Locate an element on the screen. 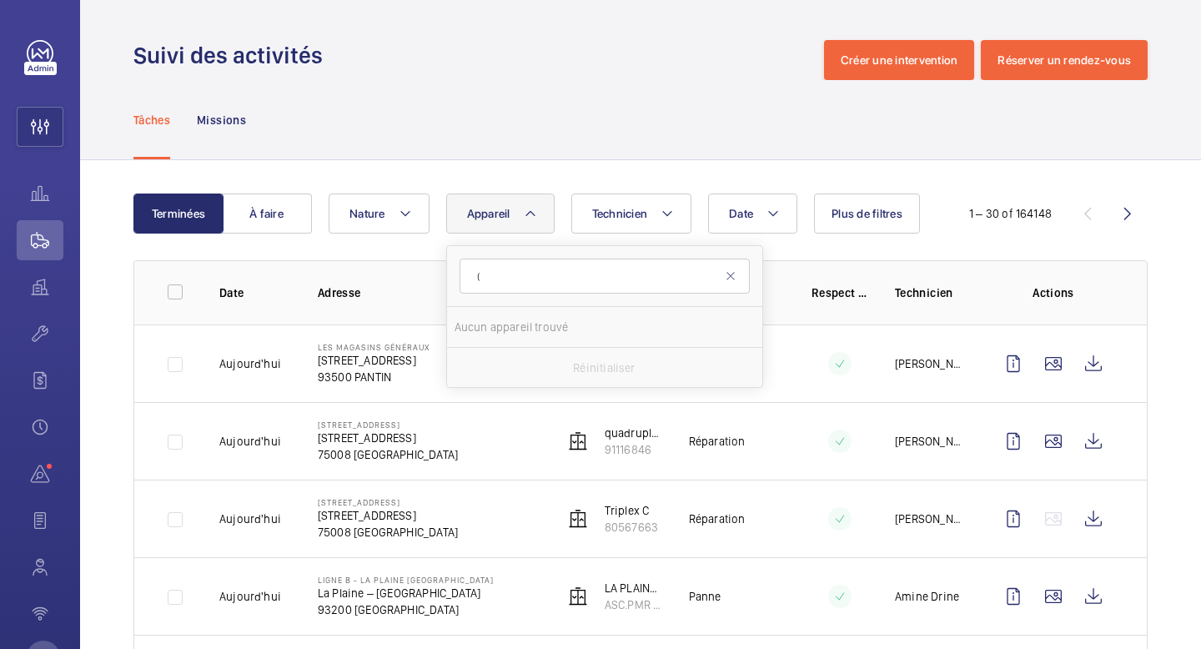  p: 80567663 is located at coordinates (631, 527).